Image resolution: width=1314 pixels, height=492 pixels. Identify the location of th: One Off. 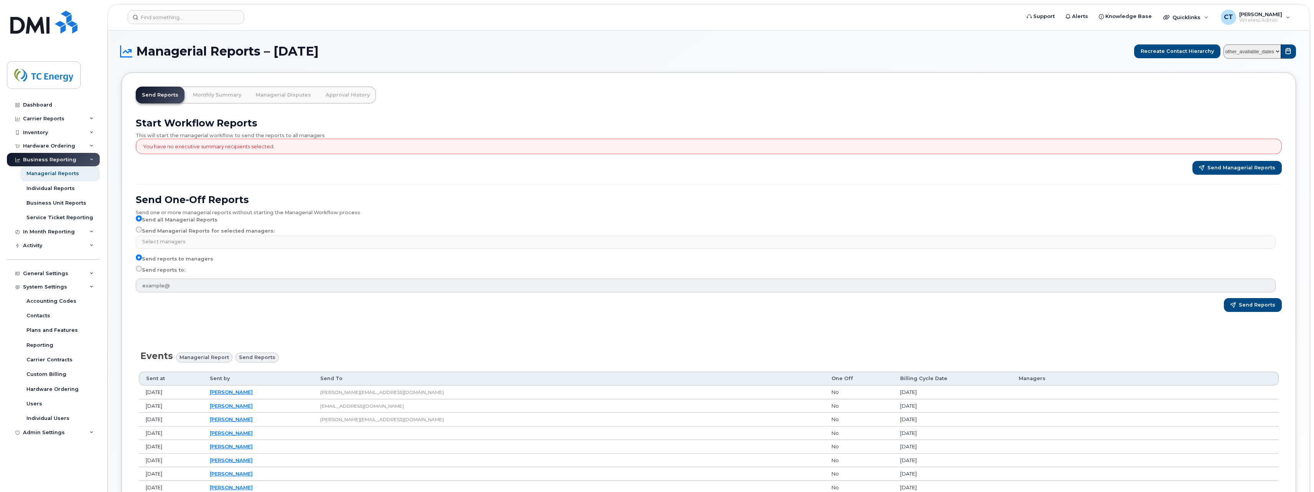
(858, 379).